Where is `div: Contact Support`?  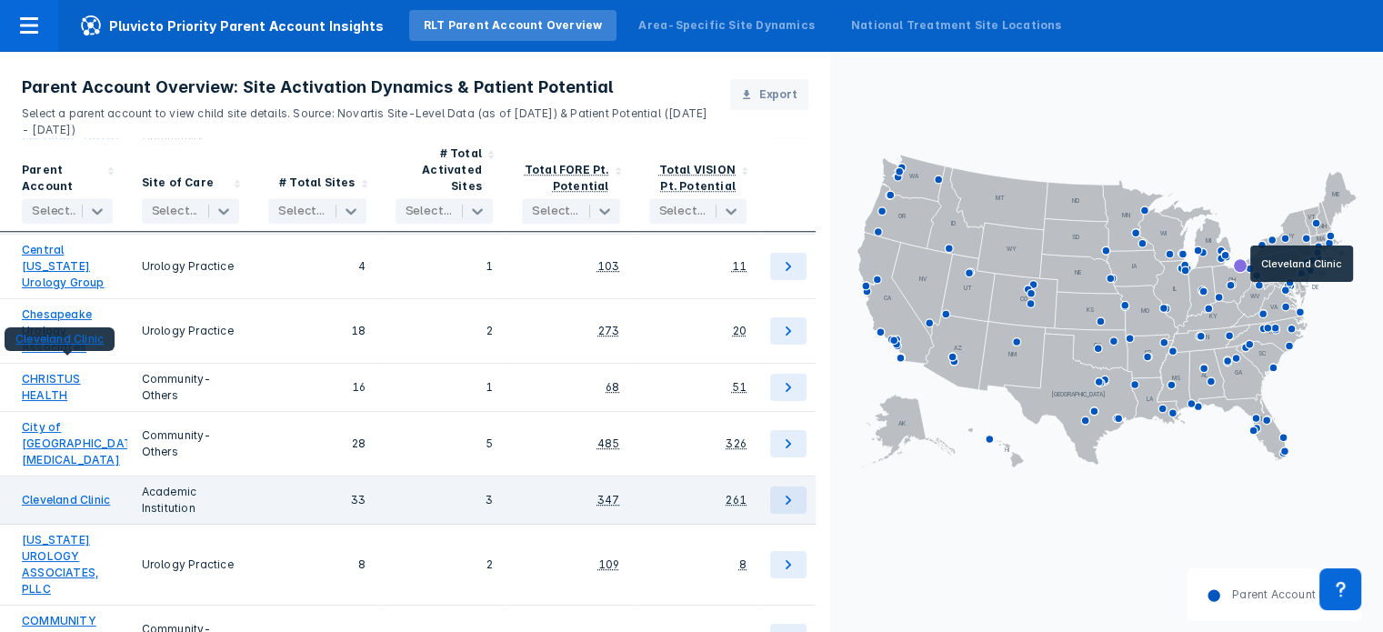
div: Contact Support is located at coordinates (1340, 589).